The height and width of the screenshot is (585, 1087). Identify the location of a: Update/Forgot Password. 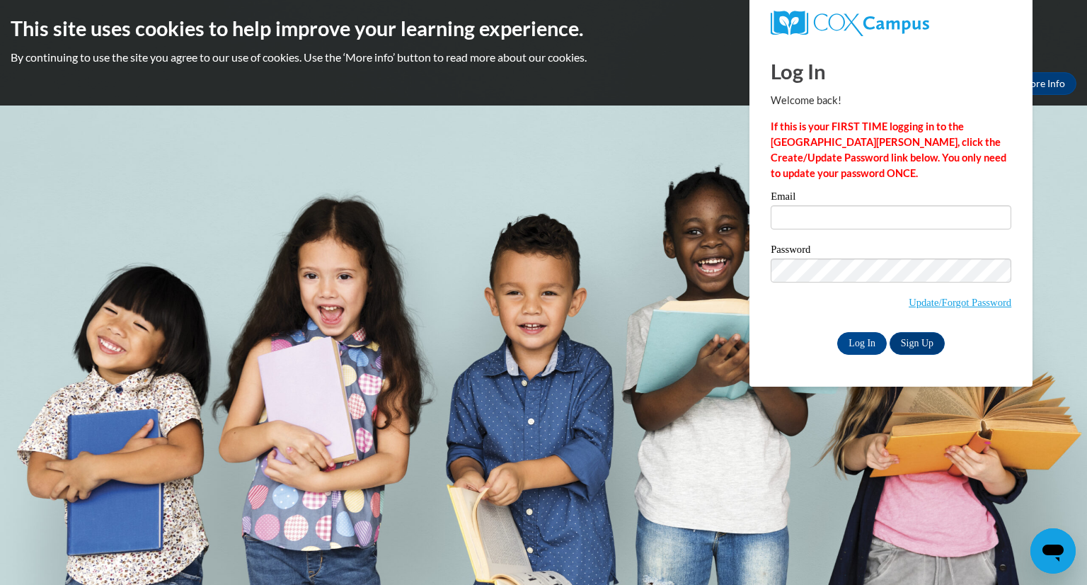
(960, 302).